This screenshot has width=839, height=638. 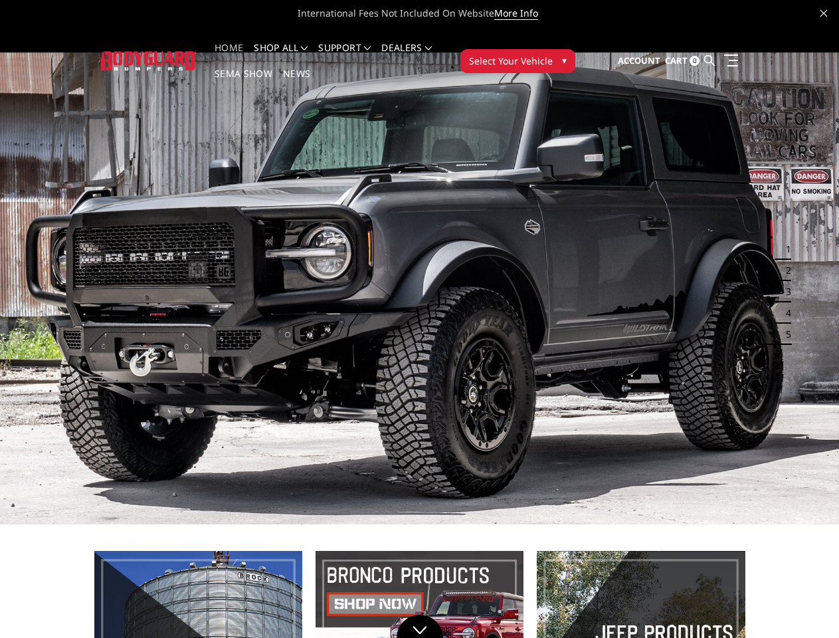 What do you see at coordinates (694, 60) in the screenshot?
I see `span: 0` at bounding box center [694, 60].